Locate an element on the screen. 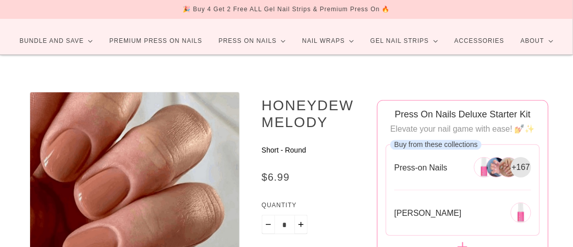 The image size is (573, 247). a: Nail Wraps is located at coordinates (328, 41).